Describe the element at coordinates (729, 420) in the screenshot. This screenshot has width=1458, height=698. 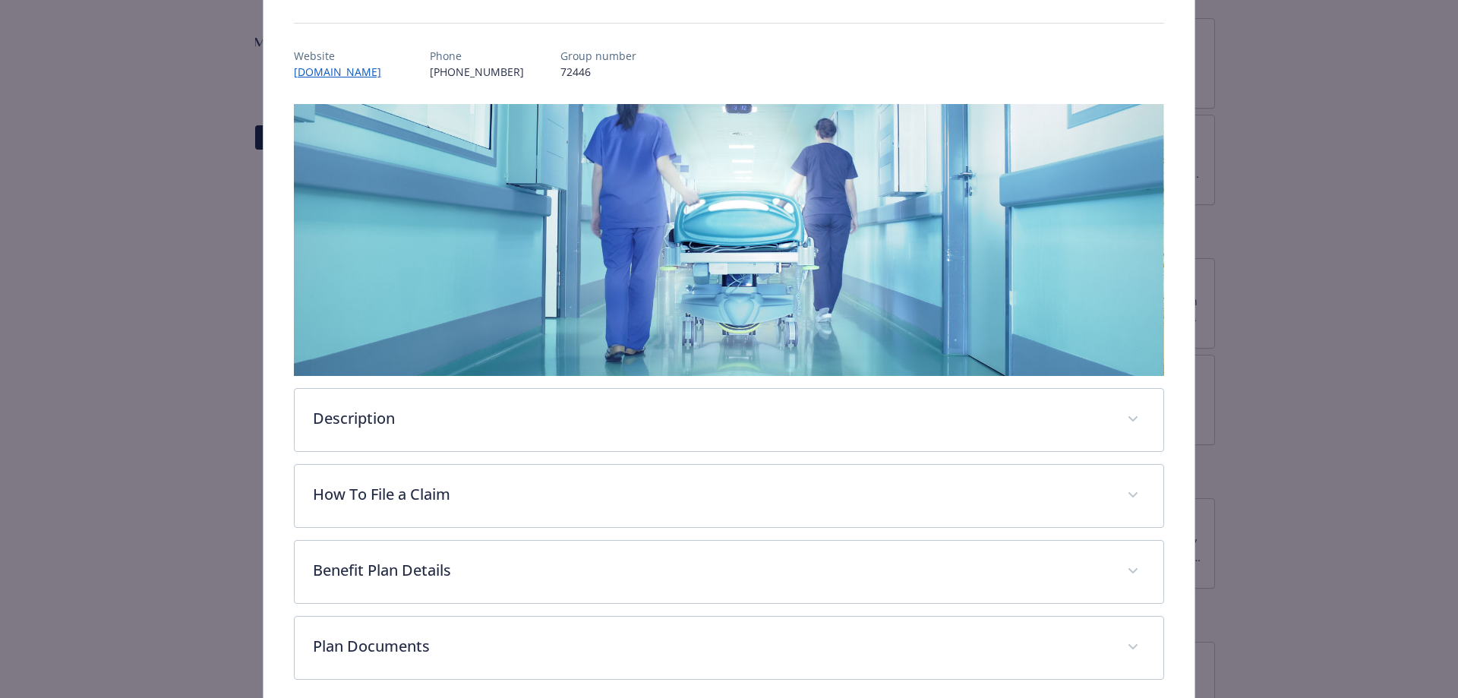
I see `div: Description` at that location.